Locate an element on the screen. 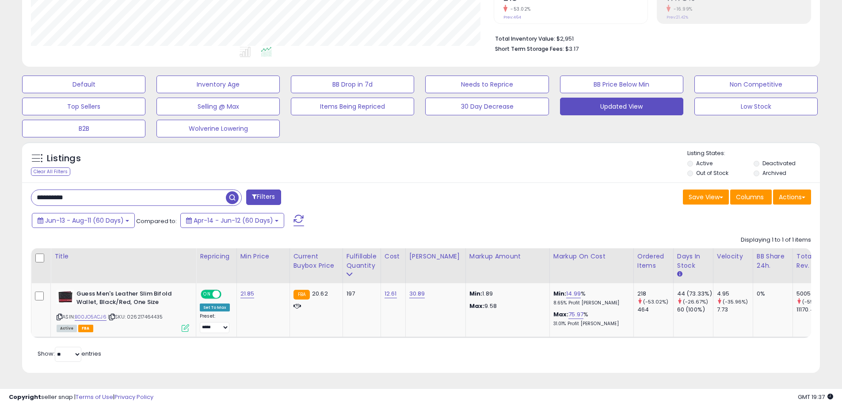 This screenshot has width=842, height=406. div: Days In Stock is located at coordinates (693, 261).